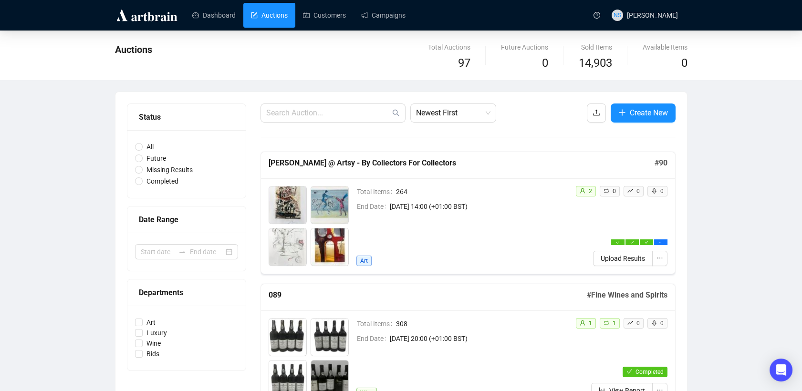  Describe the element at coordinates (147, 15) in the screenshot. I see `img: logo` at that location.